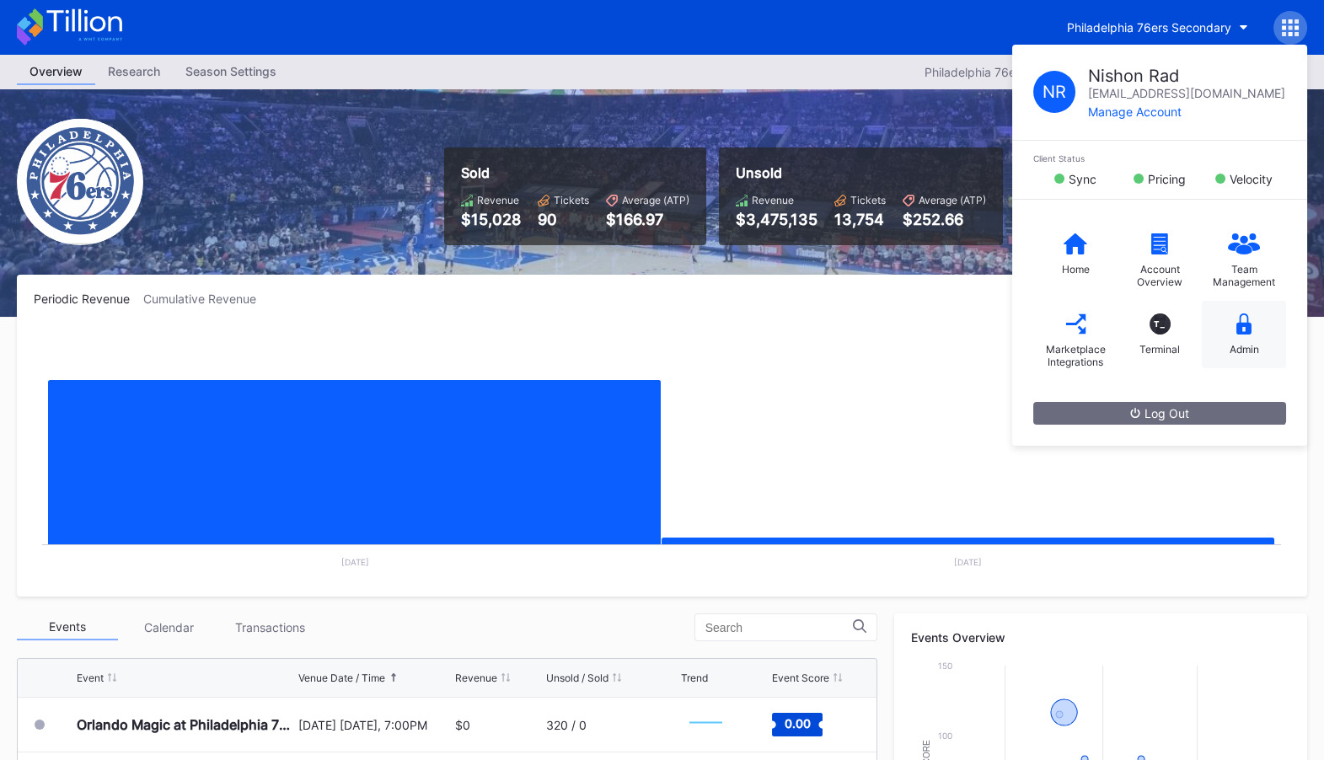  Describe the element at coordinates (944, 735) in the screenshot. I see `text: 100` at that location.